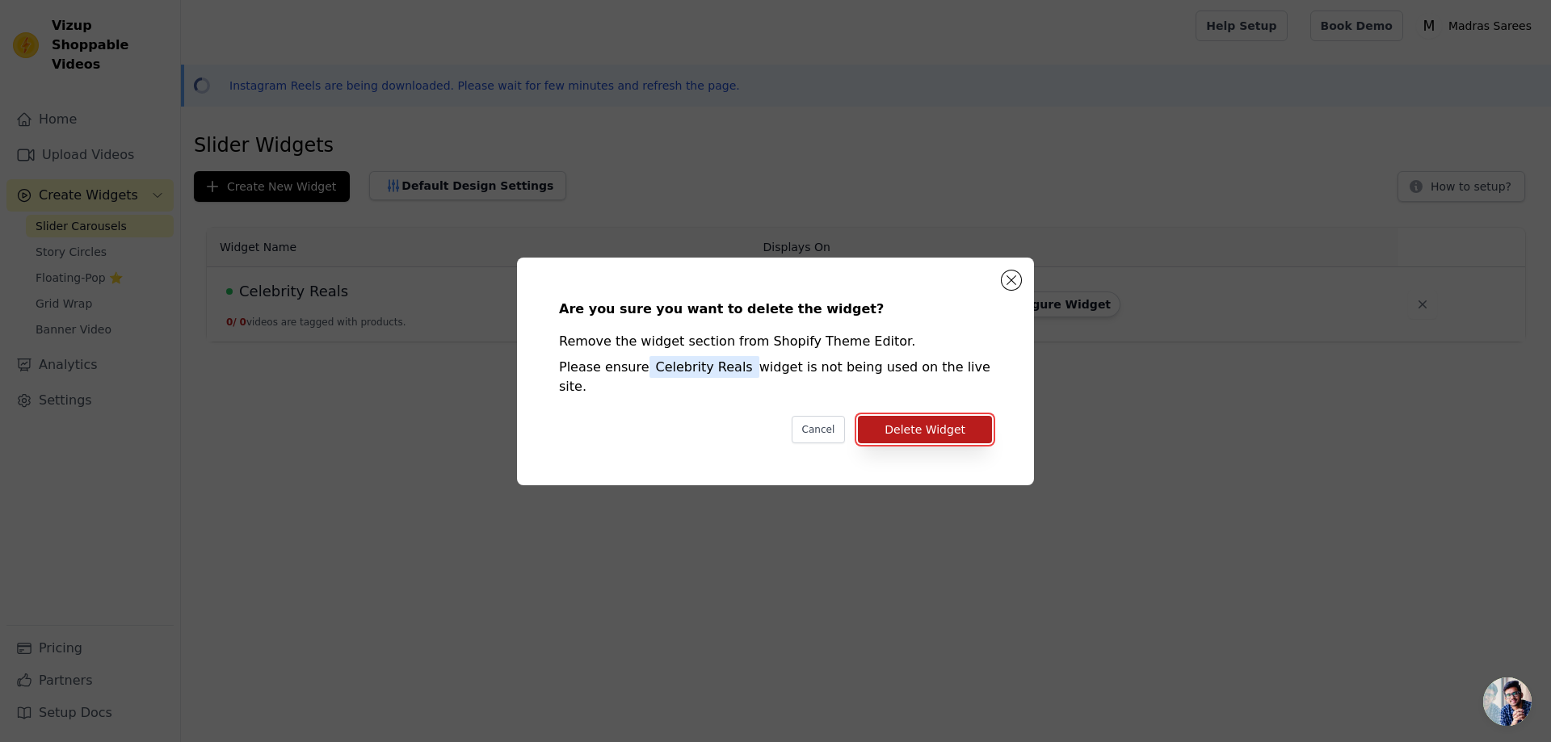  What do you see at coordinates (704, 367) in the screenshot?
I see `span: Celebrity Reals` at bounding box center [704, 367].